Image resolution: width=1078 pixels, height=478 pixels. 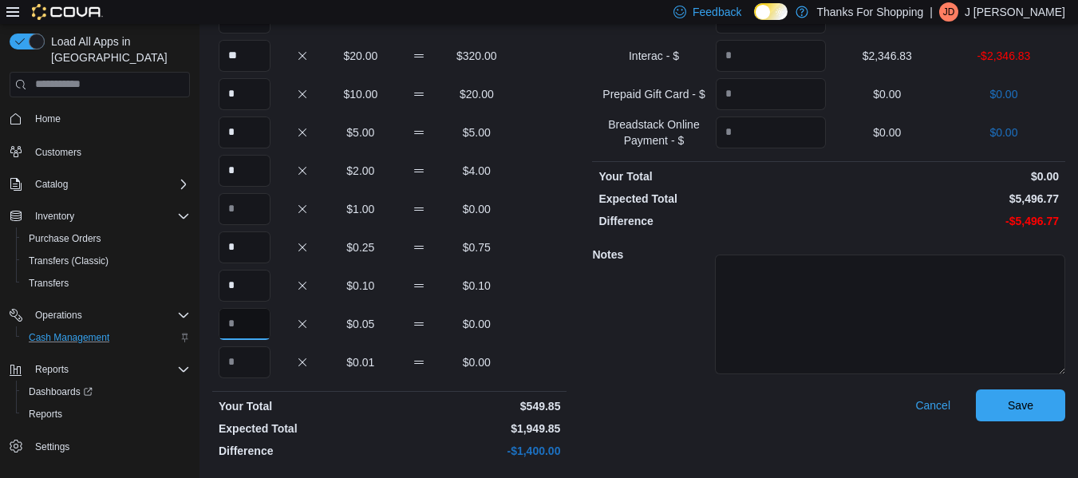 I want to click on button: Cash Management, so click(x=106, y=338).